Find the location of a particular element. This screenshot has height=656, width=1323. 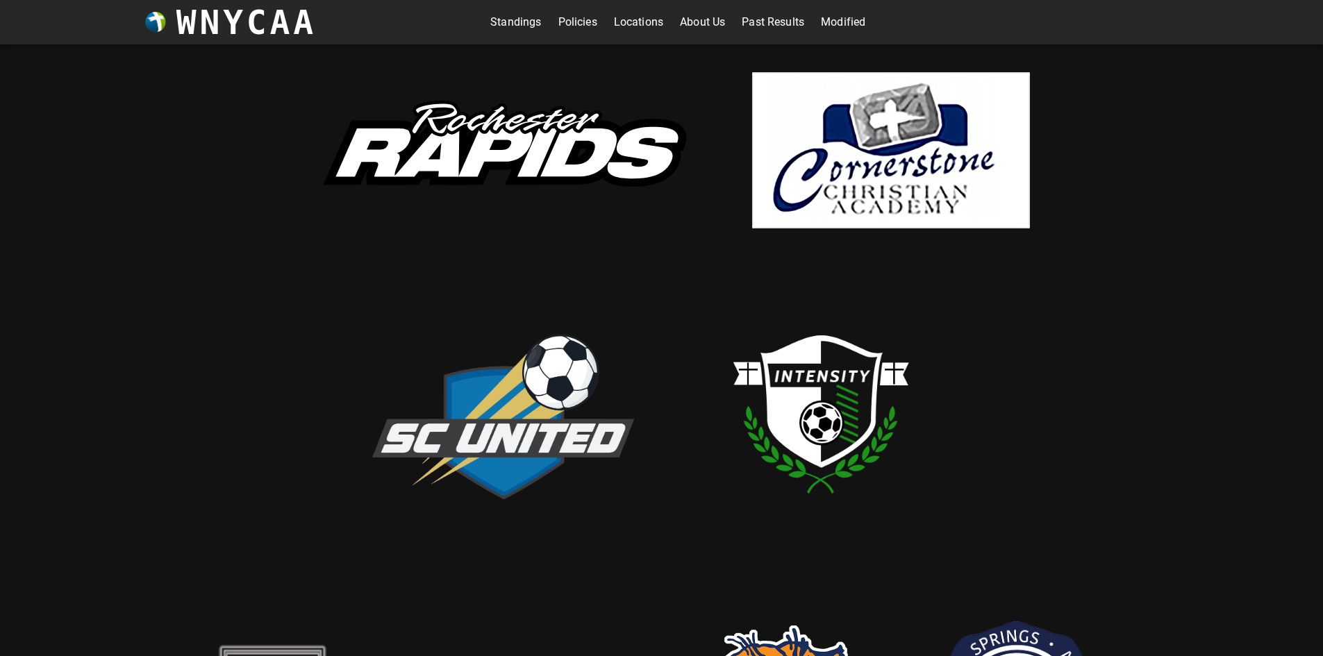

h3: WNYCAA is located at coordinates (246, 22).